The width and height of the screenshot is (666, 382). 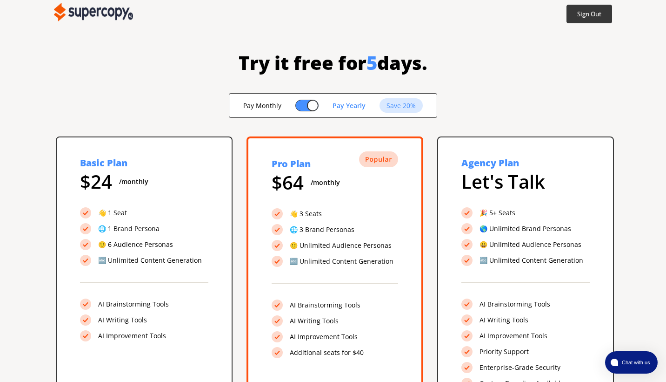 What do you see at coordinates (589, 14) in the screenshot?
I see `b: Sign Out` at bounding box center [589, 14].